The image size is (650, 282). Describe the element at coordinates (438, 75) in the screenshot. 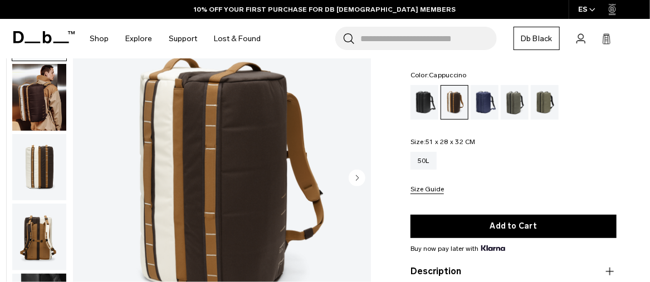

I see `legend: Color:` at that location.